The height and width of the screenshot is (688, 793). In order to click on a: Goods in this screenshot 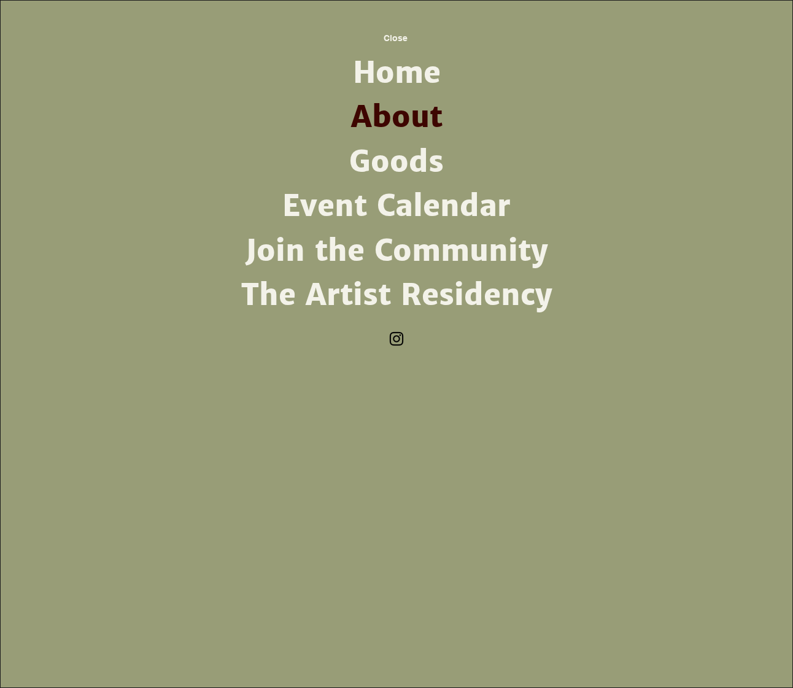, I will do `click(397, 162)`.